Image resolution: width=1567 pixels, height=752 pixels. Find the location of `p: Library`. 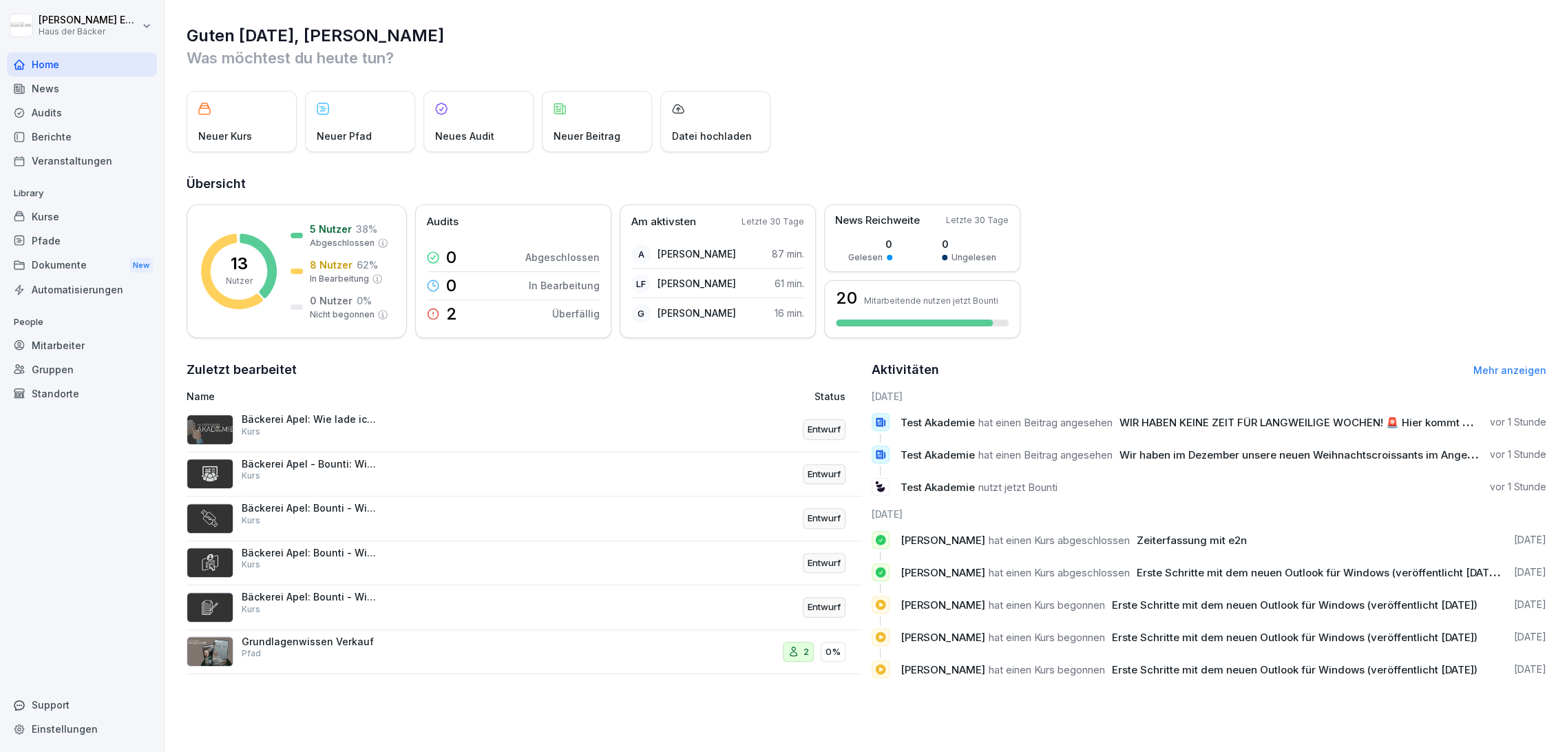

p: Library is located at coordinates (82, 193).